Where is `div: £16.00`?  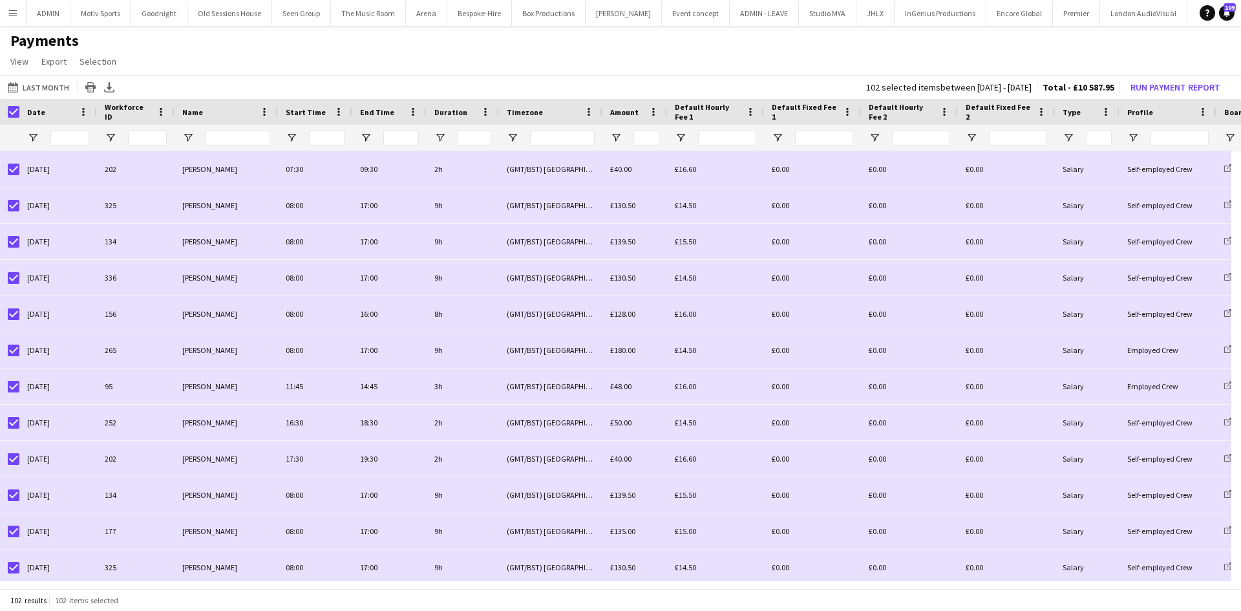 div: £16.00 is located at coordinates (715, 386).